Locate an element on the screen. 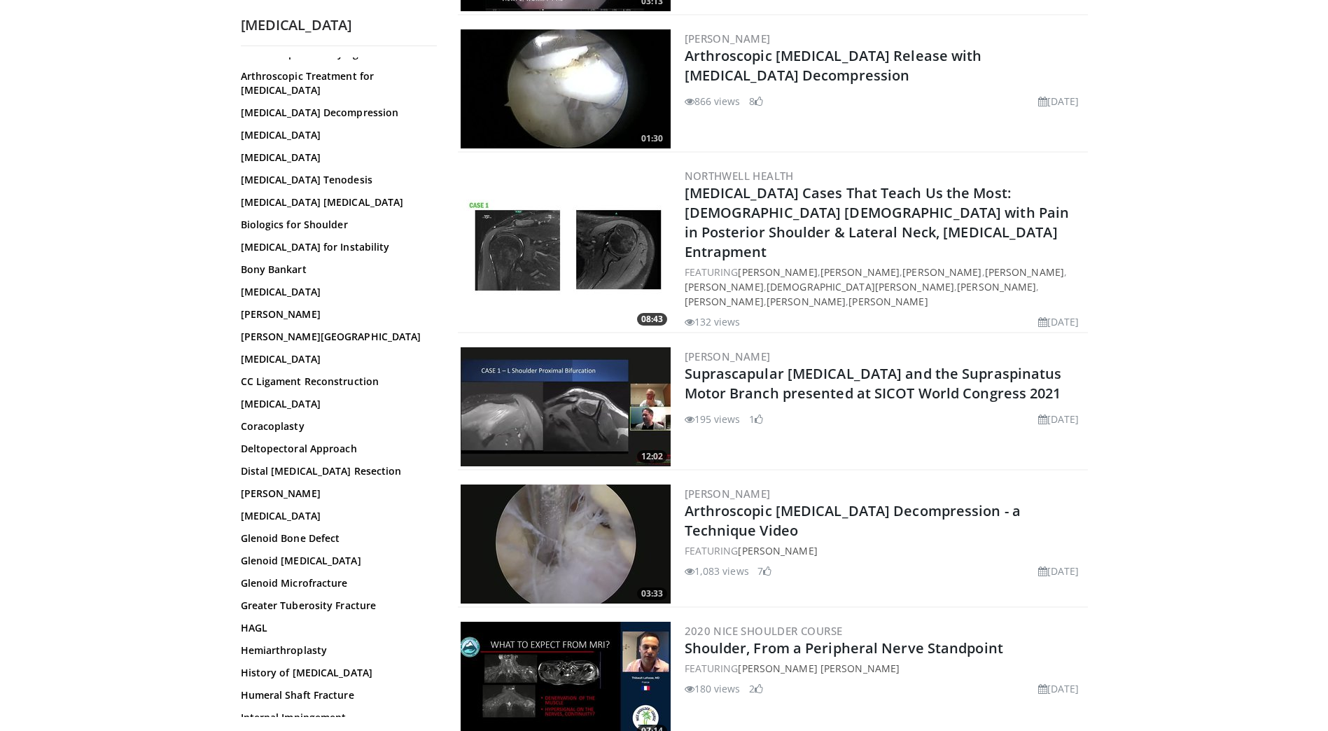  a: Hemiarthroplasty is located at coordinates (335, 650).